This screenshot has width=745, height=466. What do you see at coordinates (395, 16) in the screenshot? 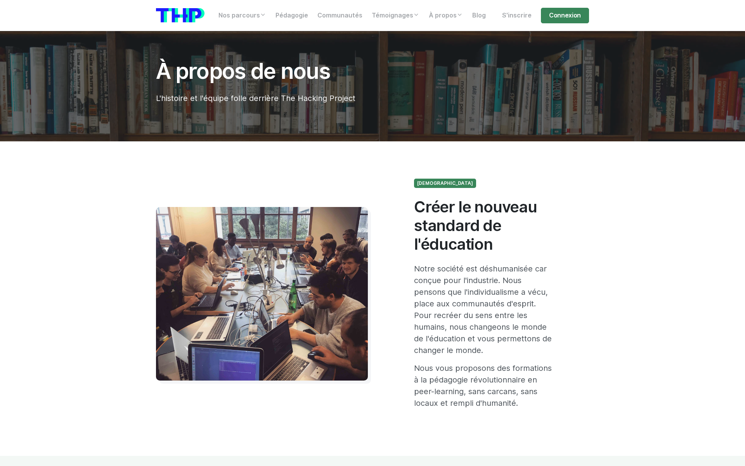
I see `a: Témoignages` at bounding box center [395, 16].